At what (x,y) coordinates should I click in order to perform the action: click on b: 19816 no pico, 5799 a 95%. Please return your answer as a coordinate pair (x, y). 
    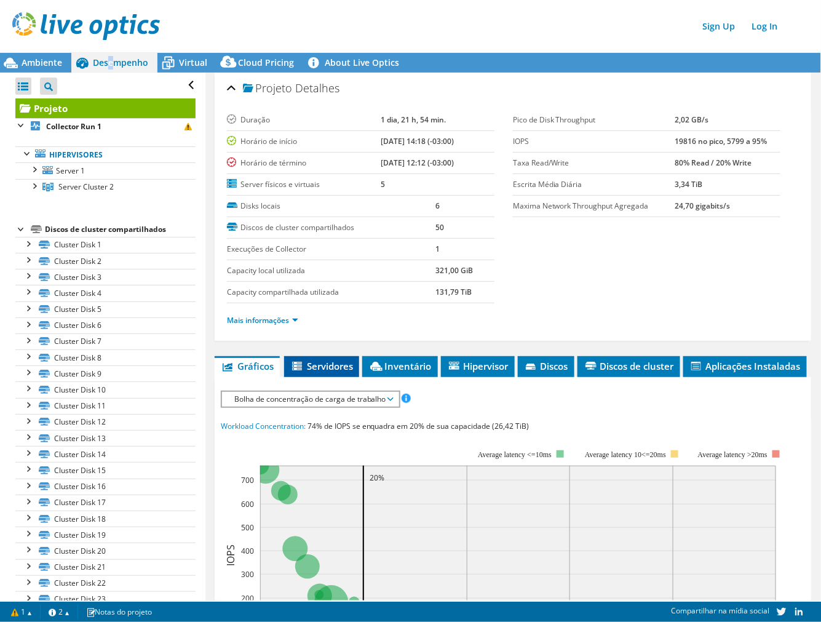
    Looking at the image, I should click on (721, 141).